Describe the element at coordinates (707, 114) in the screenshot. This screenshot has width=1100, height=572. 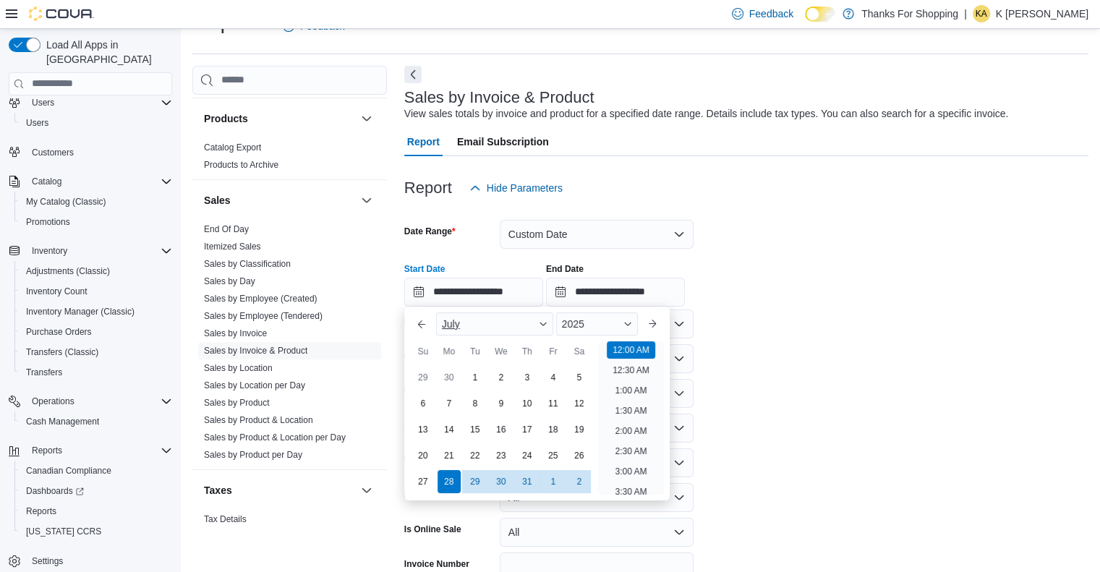
I see `div: View sales totals by invoice and product for a specified date range. Details include tax types. Y...` at that location.